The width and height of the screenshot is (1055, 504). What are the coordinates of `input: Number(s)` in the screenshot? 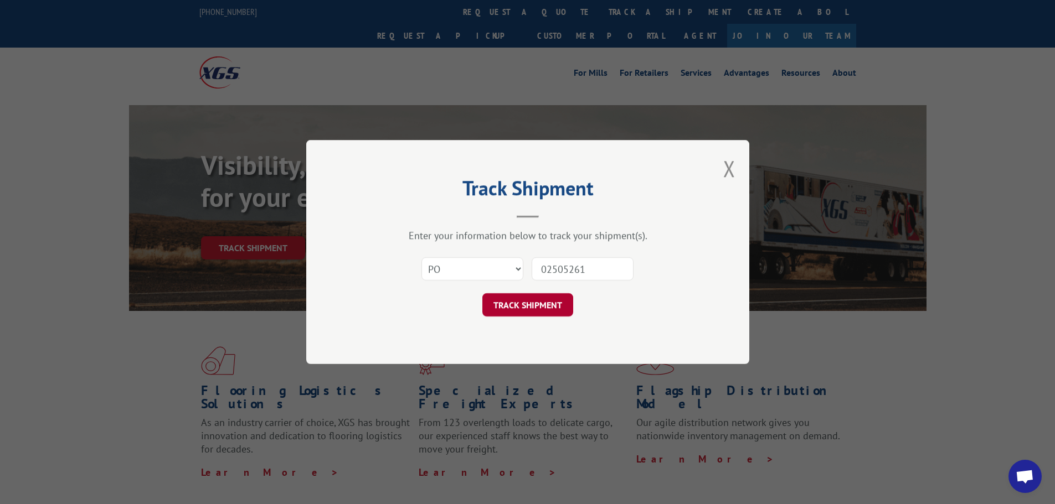 It's located at (583, 269).